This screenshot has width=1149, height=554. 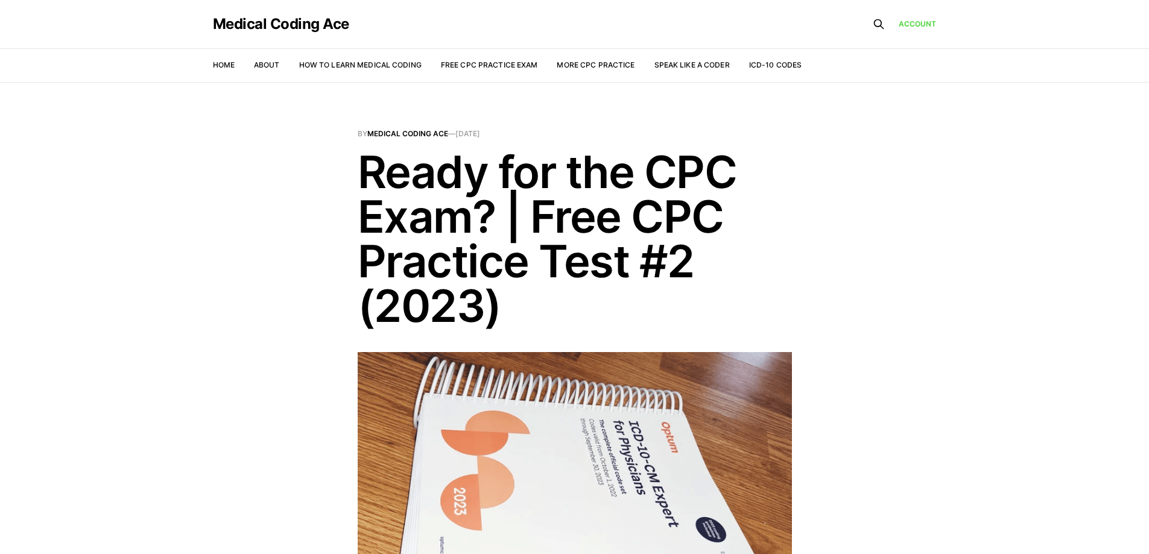 What do you see at coordinates (575, 239) in the screenshot?
I see `h1: Ready for the CPC Exam? | Free CPC Practice Test #2 (2023)` at bounding box center [575, 239].